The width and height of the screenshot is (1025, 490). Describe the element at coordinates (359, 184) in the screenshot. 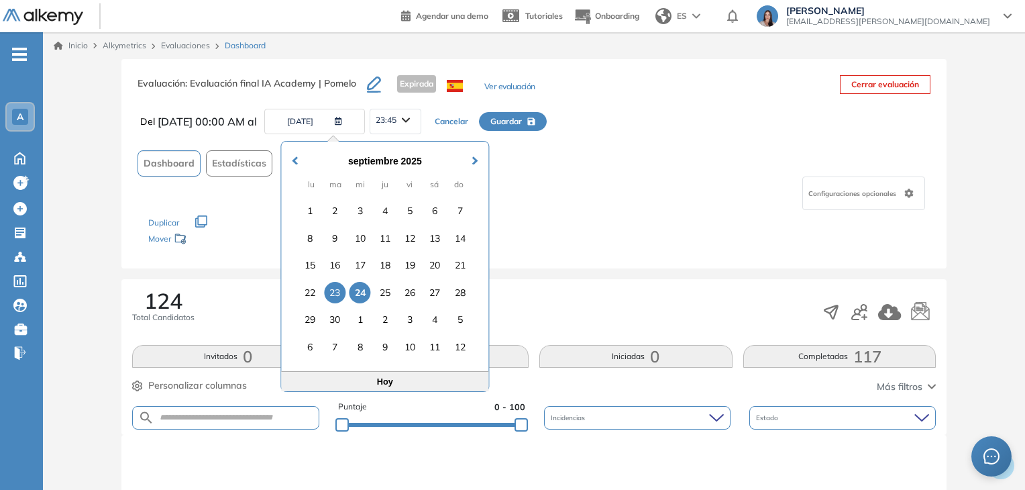

I see `div: mi` at that location.